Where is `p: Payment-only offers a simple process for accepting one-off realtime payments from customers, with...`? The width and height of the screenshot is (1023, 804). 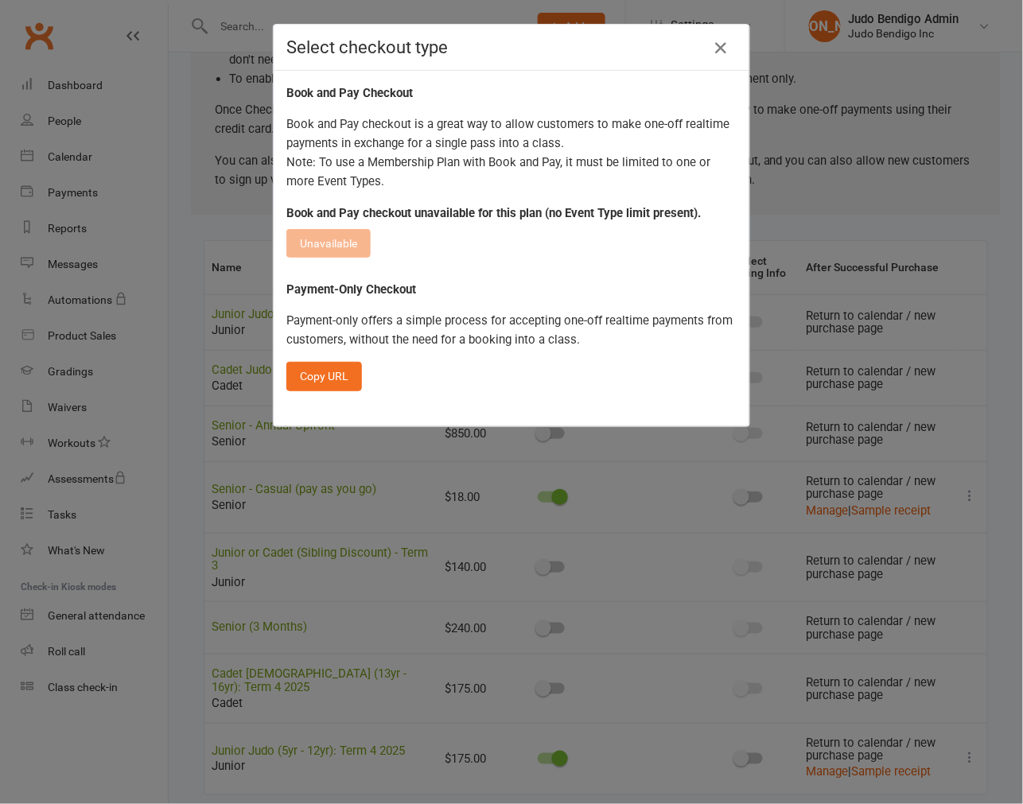
p: Payment-only offers a simple process for accepting one-off realtime payments from customers, with... is located at coordinates (511, 330).